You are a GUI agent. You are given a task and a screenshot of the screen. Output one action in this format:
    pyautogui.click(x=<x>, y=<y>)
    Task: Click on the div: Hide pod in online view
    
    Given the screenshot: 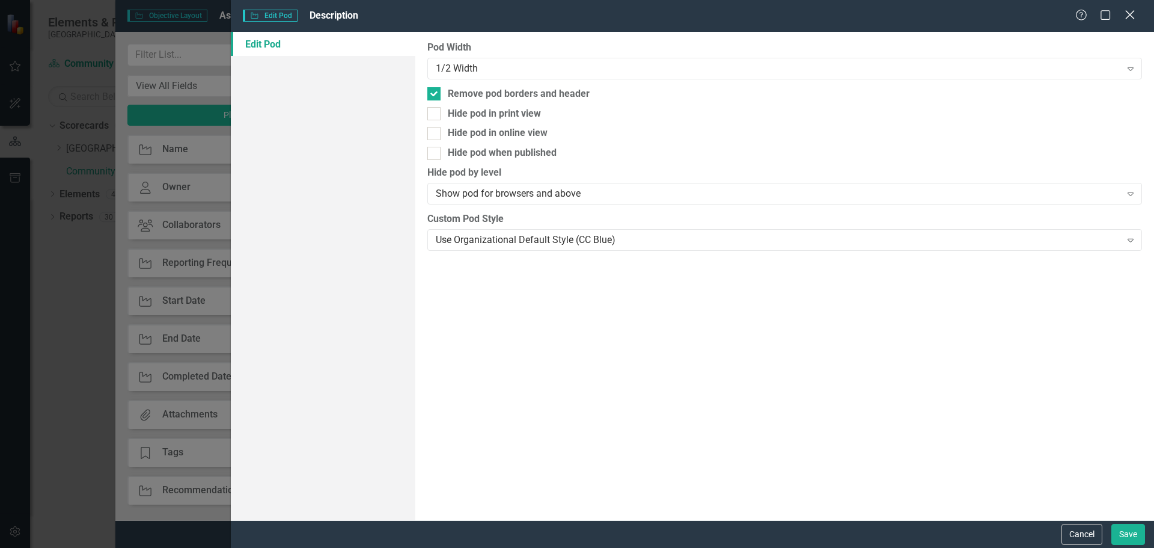 What is the action you would take?
    pyautogui.click(x=498, y=133)
    